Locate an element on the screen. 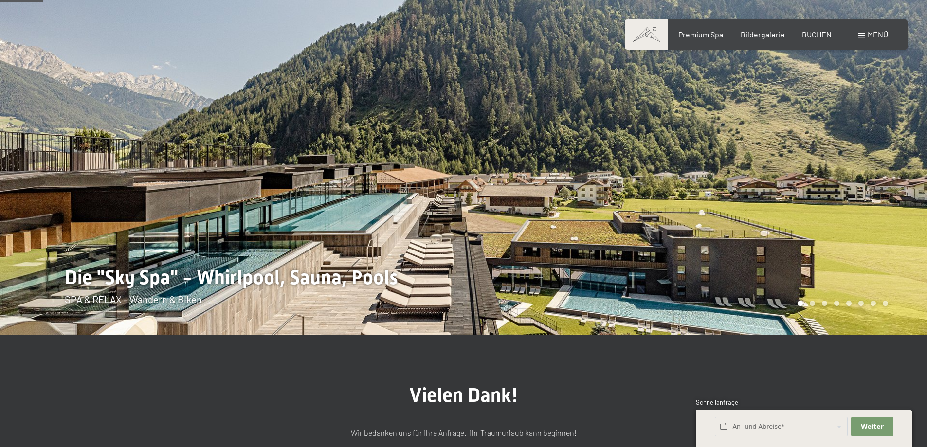  div: Carousel Page 6 is located at coordinates (861, 303).